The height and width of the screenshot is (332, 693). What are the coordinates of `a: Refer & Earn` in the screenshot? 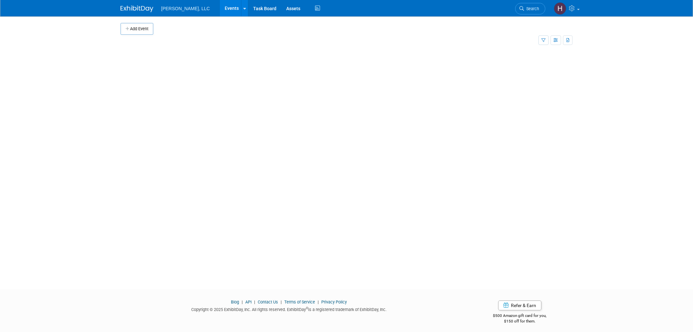 It's located at (520, 305).